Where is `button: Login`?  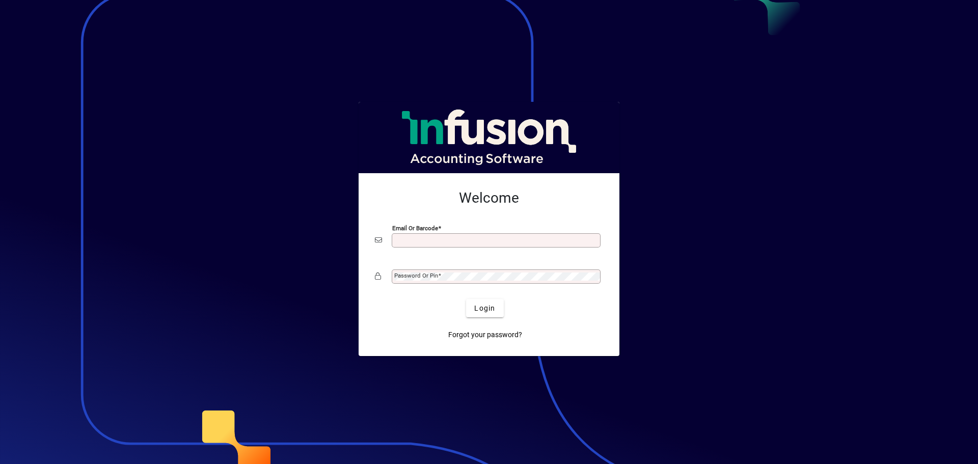
button: Login is located at coordinates (485, 308).